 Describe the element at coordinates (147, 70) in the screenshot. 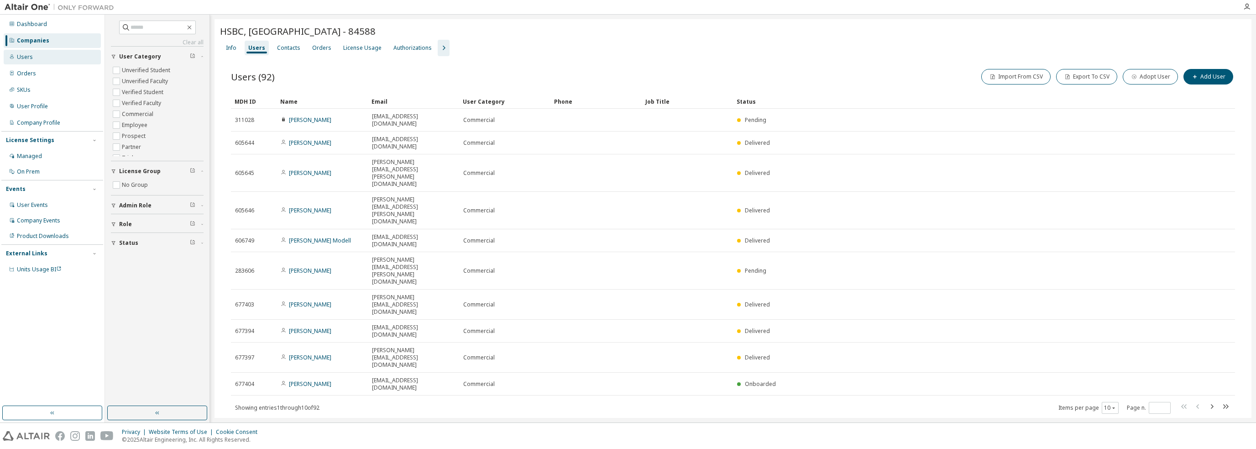

I see `label: Unverified Student` at that location.